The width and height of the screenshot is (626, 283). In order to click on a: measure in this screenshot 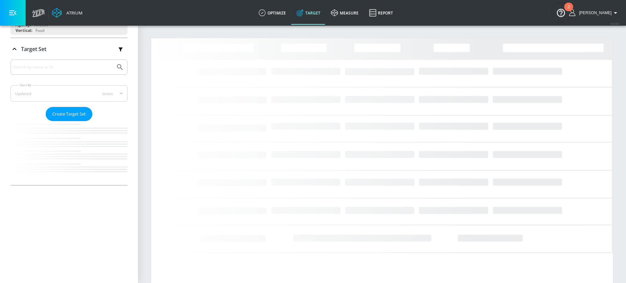, I will do `click(345, 13)`.